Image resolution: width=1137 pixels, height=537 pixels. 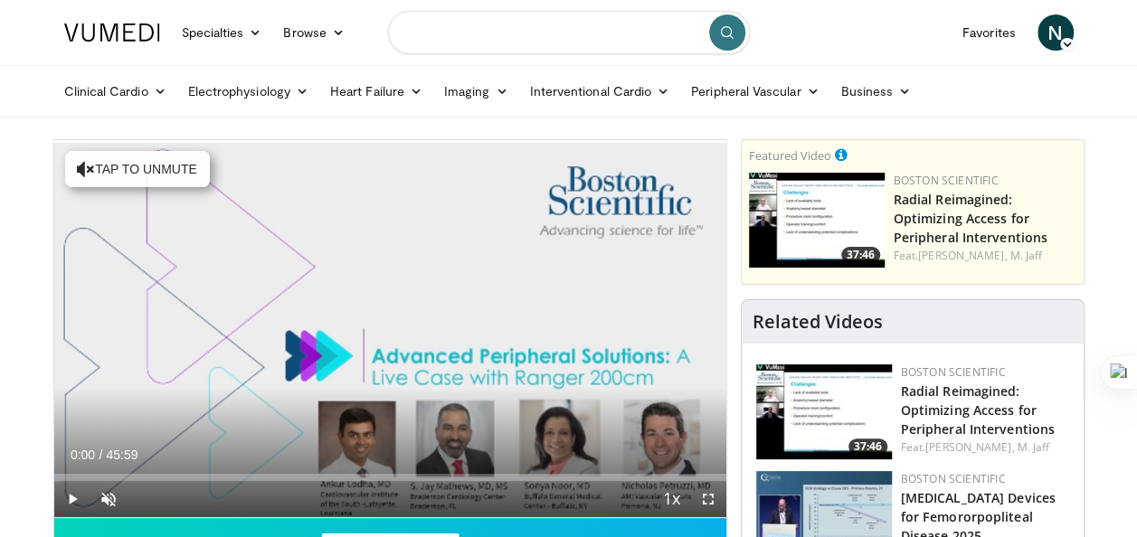 What do you see at coordinates (600, 91) in the screenshot?
I see `a: Interventional Cardio` at bounding box center [600, 91].